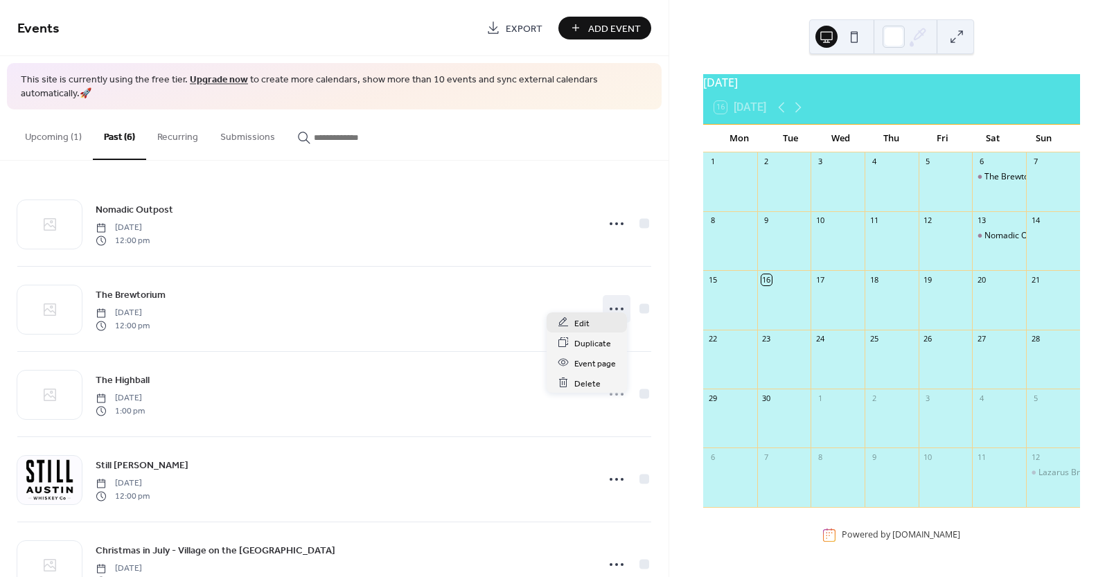  What do you see at coordinates (605, 28) in the screenshot?
I see `button: Add Event` at bounding box center [605, 28].